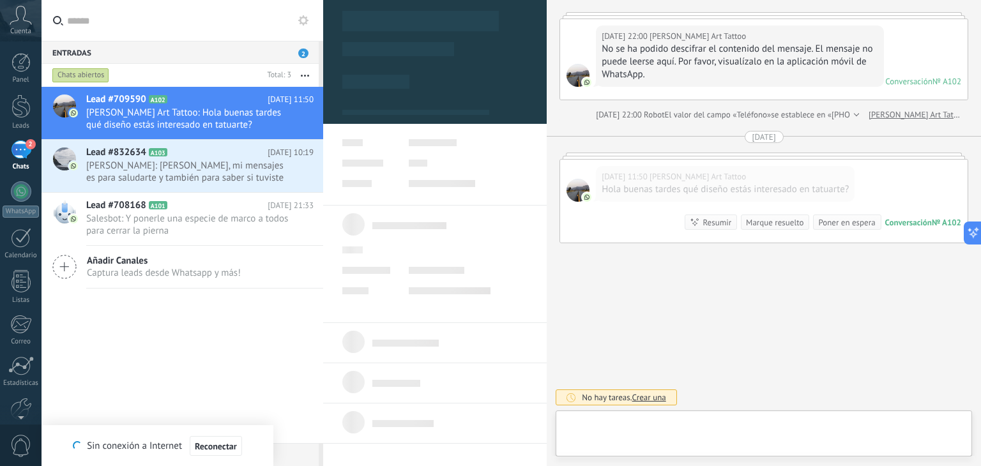 Image resolution: width=981 pixels, height=466 pixels. What do you see at coordinates (775, 222) in the screenshot?
I see `div: Marque resuelto` at bounding box center [775, 222].